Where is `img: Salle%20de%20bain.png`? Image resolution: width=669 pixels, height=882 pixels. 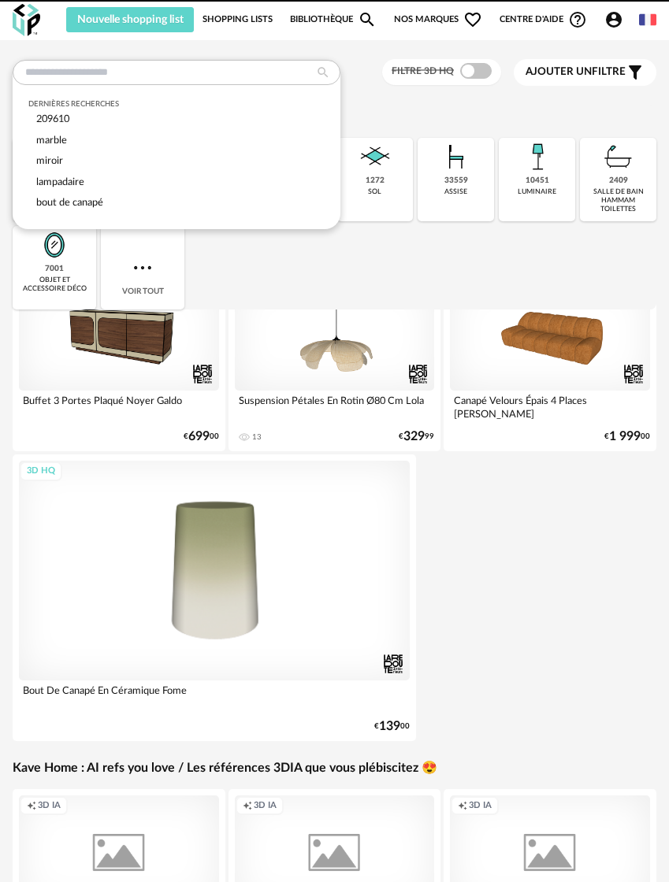 img: Salle%20de%20bain.png is located at coordinates (618, 157).